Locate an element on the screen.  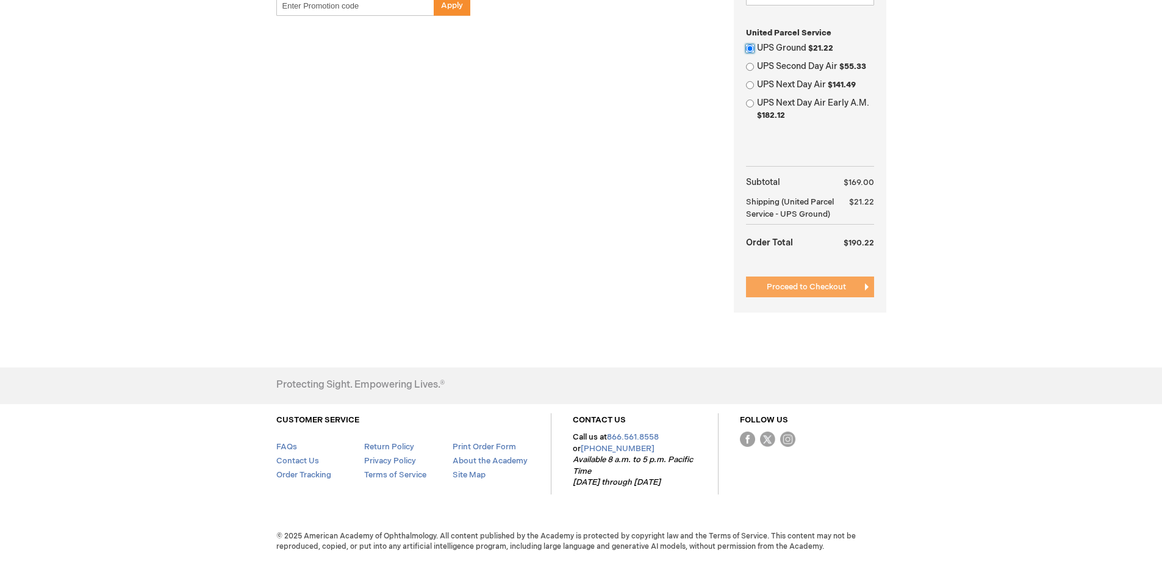
span: (United Parcel Service - UPS Ground) is located at coordinates (790, 208).